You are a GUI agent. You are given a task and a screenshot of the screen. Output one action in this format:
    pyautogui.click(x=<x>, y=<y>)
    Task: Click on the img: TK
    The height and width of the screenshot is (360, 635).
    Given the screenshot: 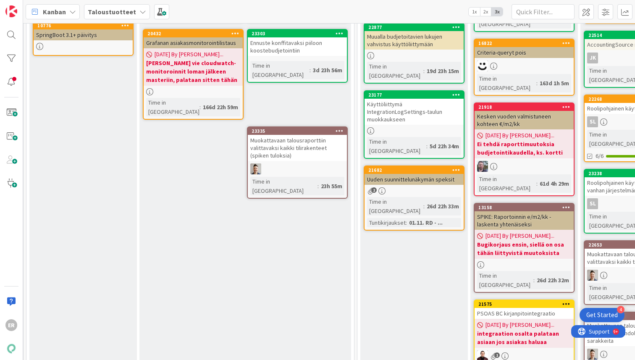 What is the action you would take?
    pyautogui.click(x=482, y=166)
    